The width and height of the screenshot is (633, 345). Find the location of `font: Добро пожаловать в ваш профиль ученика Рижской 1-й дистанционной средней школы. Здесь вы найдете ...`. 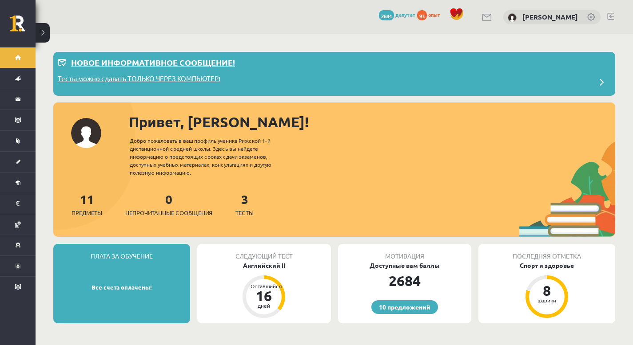

font: Добро пожаловать в ваш профиль ученика Рижской 1-й дистанционной средней школы. Здесь вы найдете ... is located at coordinates (200, 157).